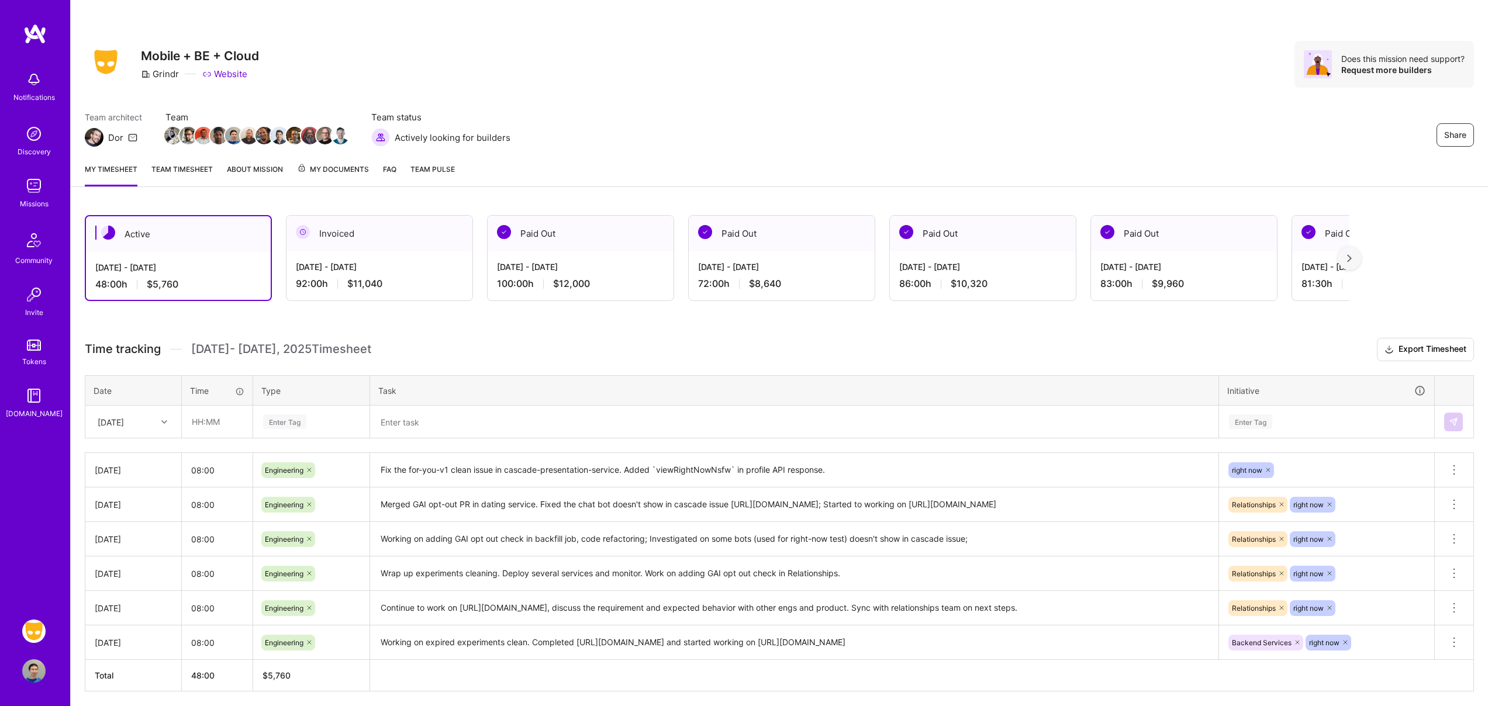 The image size is (1488, 706). What do you see at coordinates (34, 632) in the screenshot?
I see `img: Grindr: Mobile + BE + Cloud` at bounding box center [34, 632].